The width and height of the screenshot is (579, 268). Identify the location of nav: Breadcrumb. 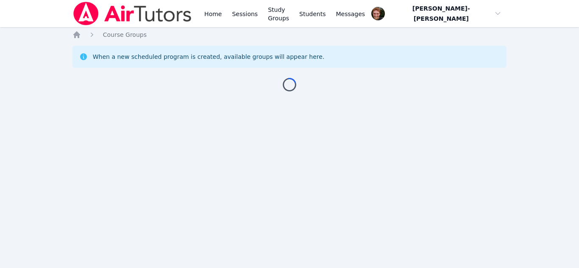
(290, 35).